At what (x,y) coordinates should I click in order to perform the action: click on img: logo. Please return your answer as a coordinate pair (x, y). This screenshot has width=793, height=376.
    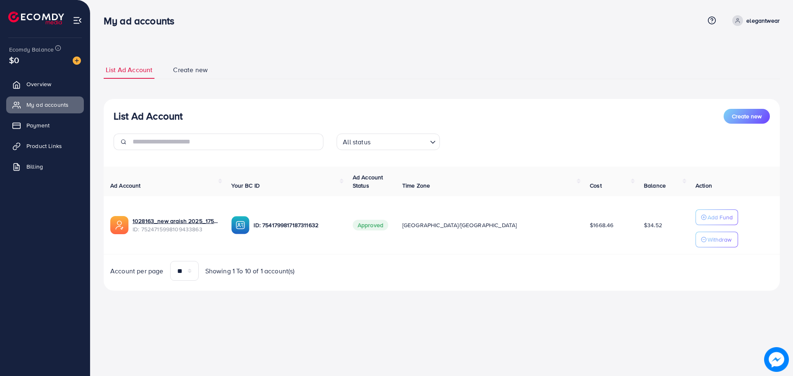
    Looking at the image, I should click on (36, 18).